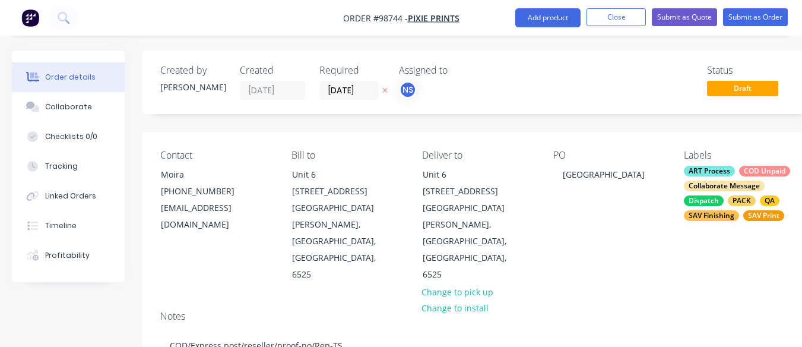 This screenshot has width=802, height=347. Describe the element at coordinates (71, 137) in the screenshot. I see `div: Checklists 0/0` at that location.